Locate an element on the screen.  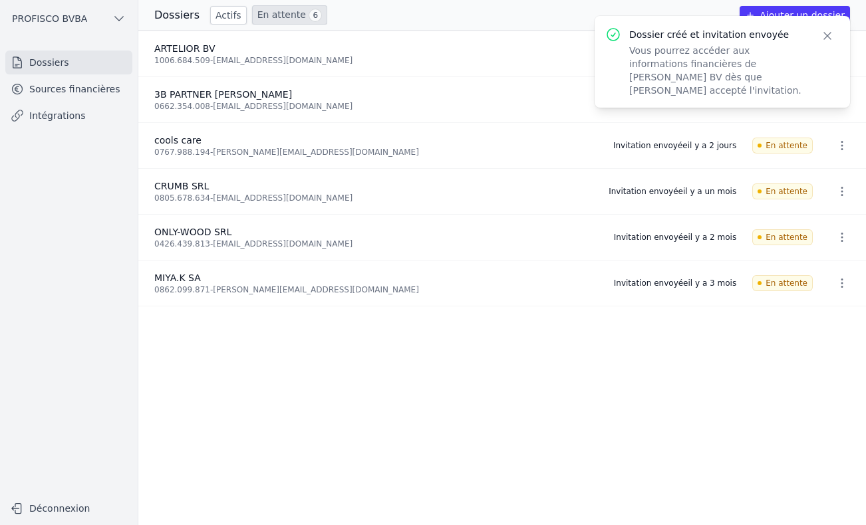
div: Invitation envoyée il y a un mois is located at coordinates (672, 191).